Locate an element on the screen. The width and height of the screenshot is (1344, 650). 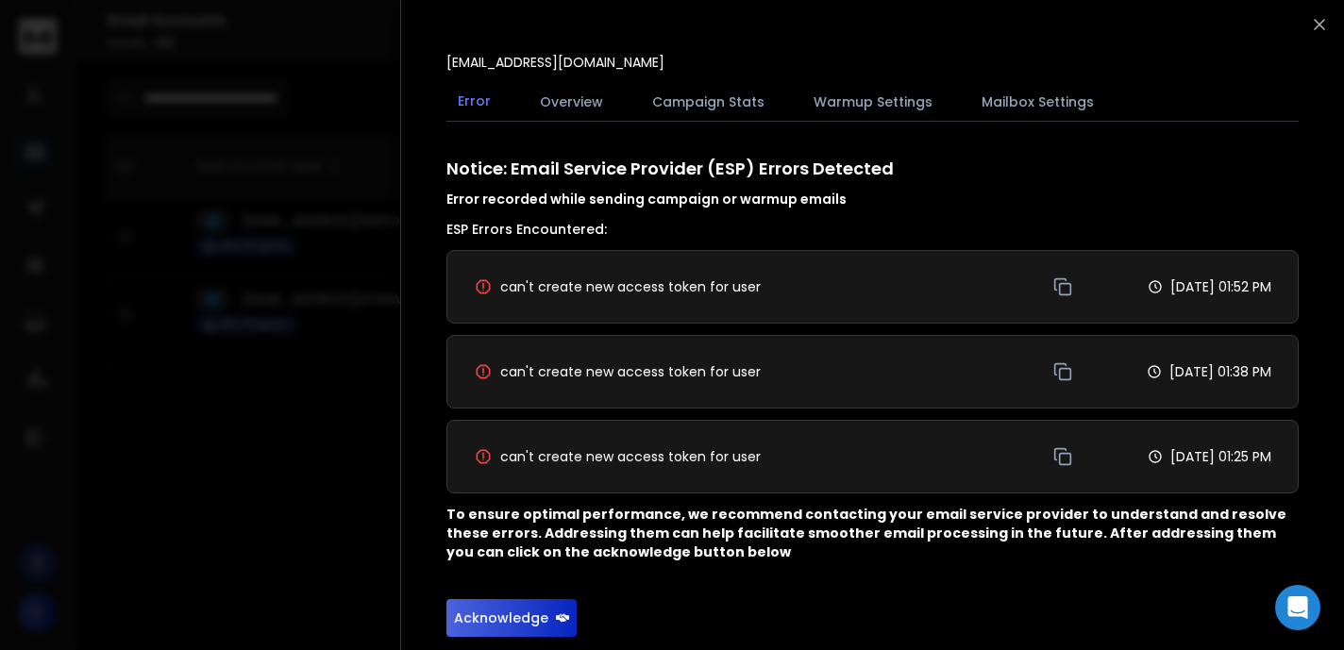
button: Overview is located at coordinates (571, 102).